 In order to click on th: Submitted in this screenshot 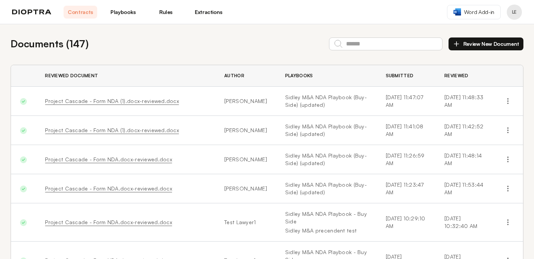, I will do `click(406, 76)`.